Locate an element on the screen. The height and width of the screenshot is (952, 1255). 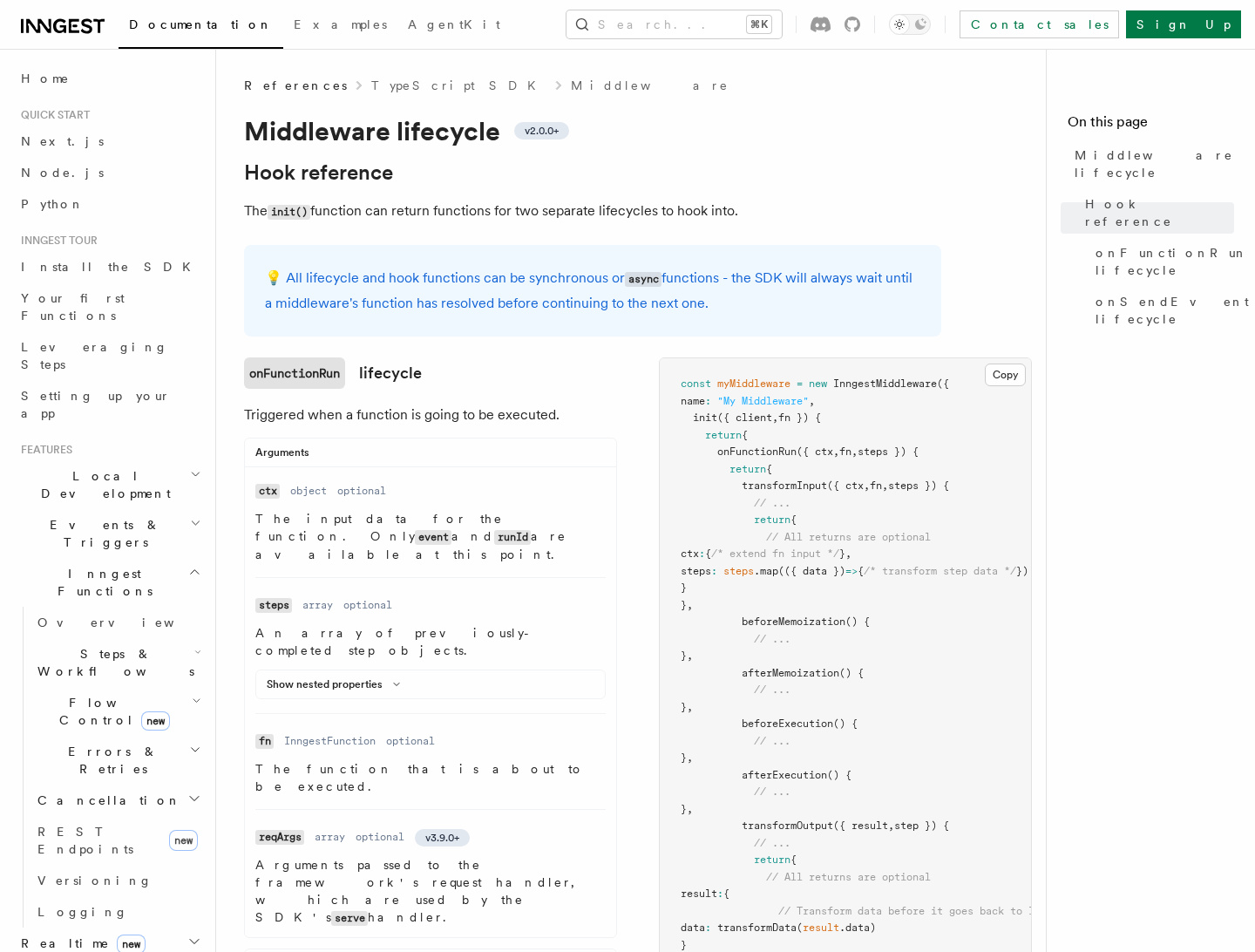
p: The function that is about to be executed. is located at coordinates (431, 777).